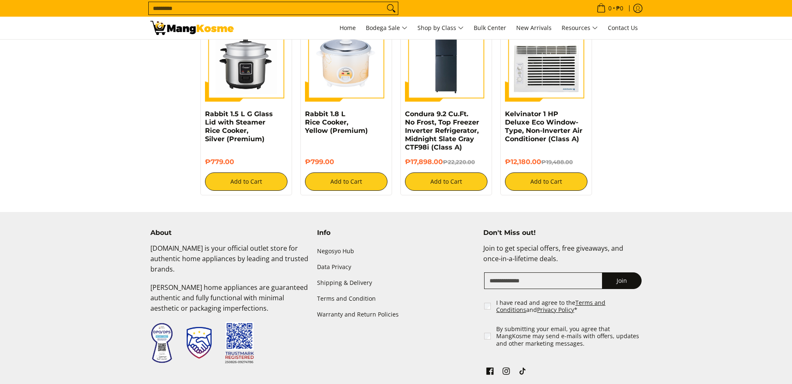 This screenshot has height=384, width=792. What do you see at coordinates (192, 28) in the screenshot?
I see `img: Your Shopping Cart | Mang Kosme` at bounding box center [192, 28].